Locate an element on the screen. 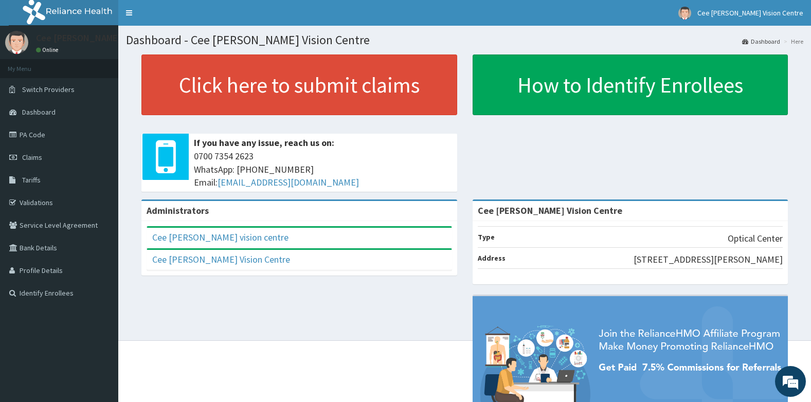  span: Switch Providers is located at coordinates (48, 90).